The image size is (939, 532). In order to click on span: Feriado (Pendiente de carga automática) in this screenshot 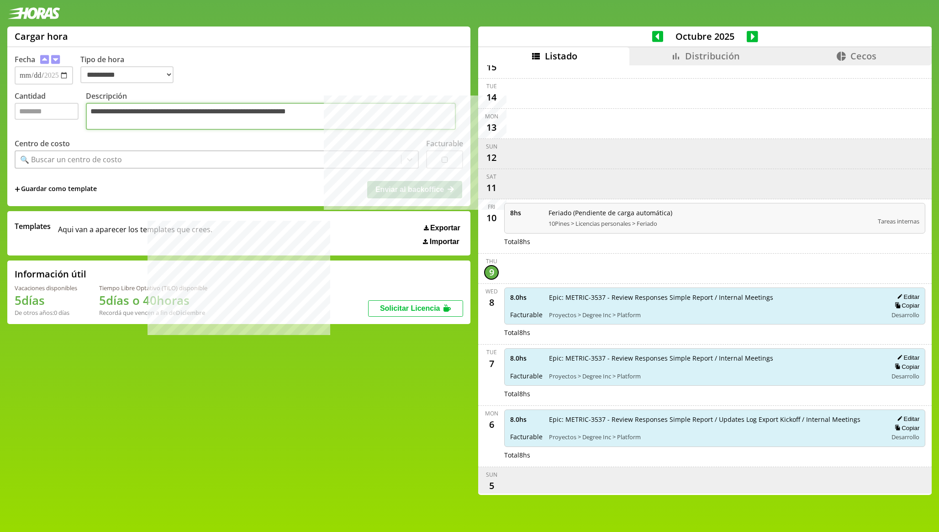, I will do `click(710, 212)`.